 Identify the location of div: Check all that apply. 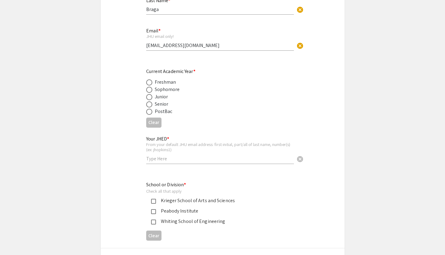
(218, 191).